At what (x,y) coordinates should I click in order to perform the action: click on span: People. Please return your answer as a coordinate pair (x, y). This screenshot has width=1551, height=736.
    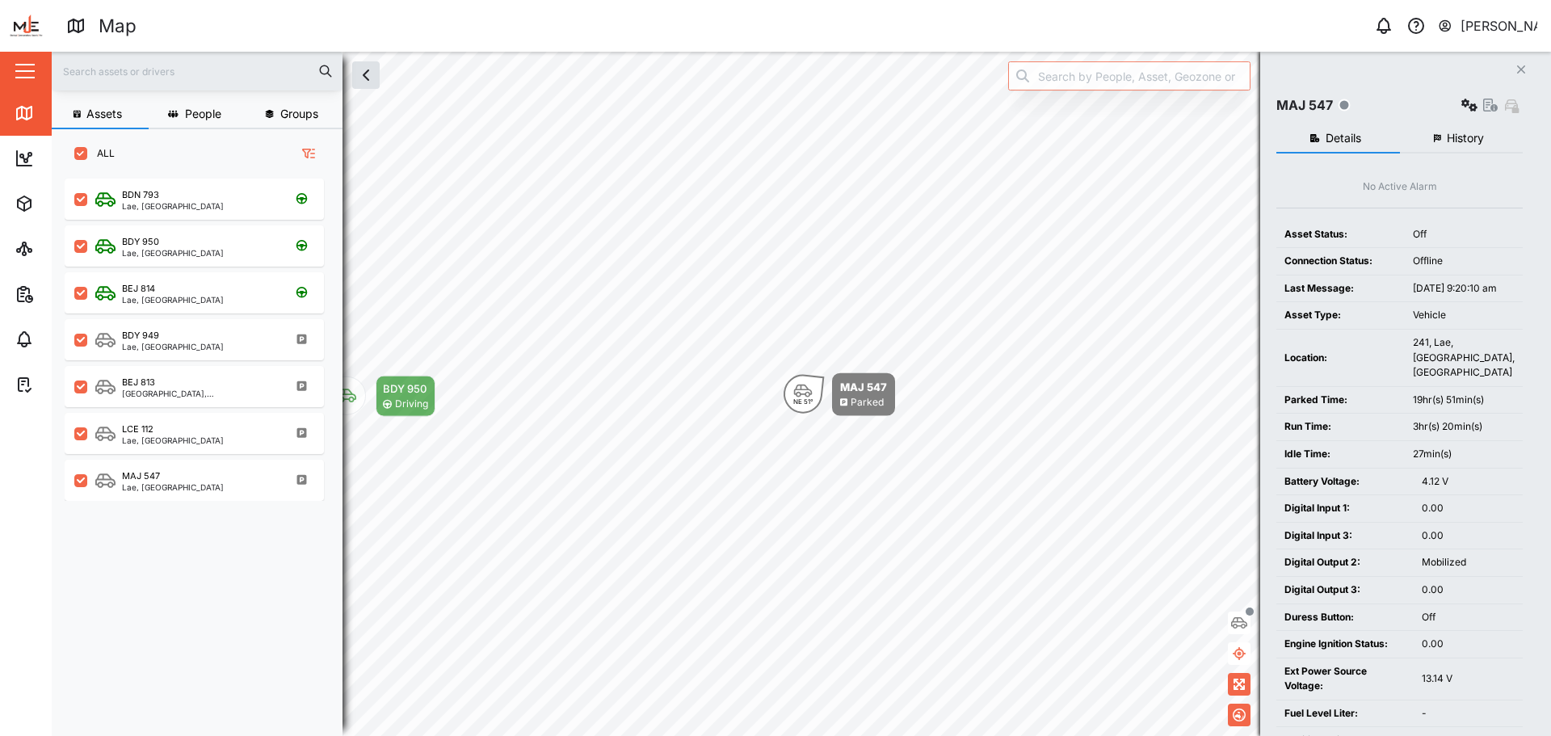
    Looking at the image, I should click on (203, 114).